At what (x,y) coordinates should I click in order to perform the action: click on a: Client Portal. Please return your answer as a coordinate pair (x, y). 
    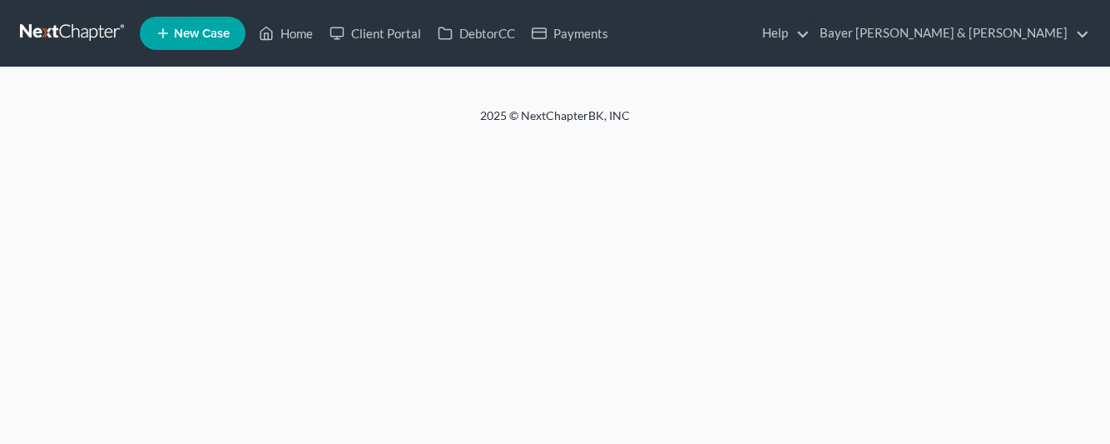
    Looking at the image, I should click on (375, 33).